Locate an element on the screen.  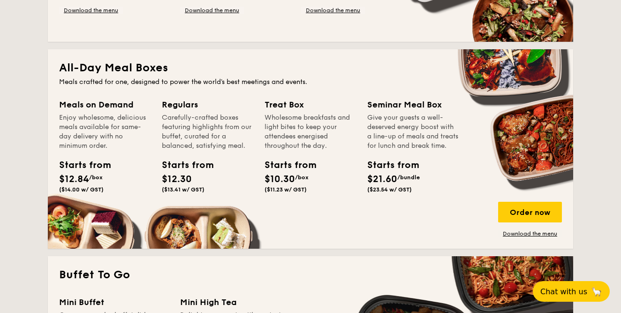
h2: All-Day Meal Boxes is located at coordinates (310, 68).